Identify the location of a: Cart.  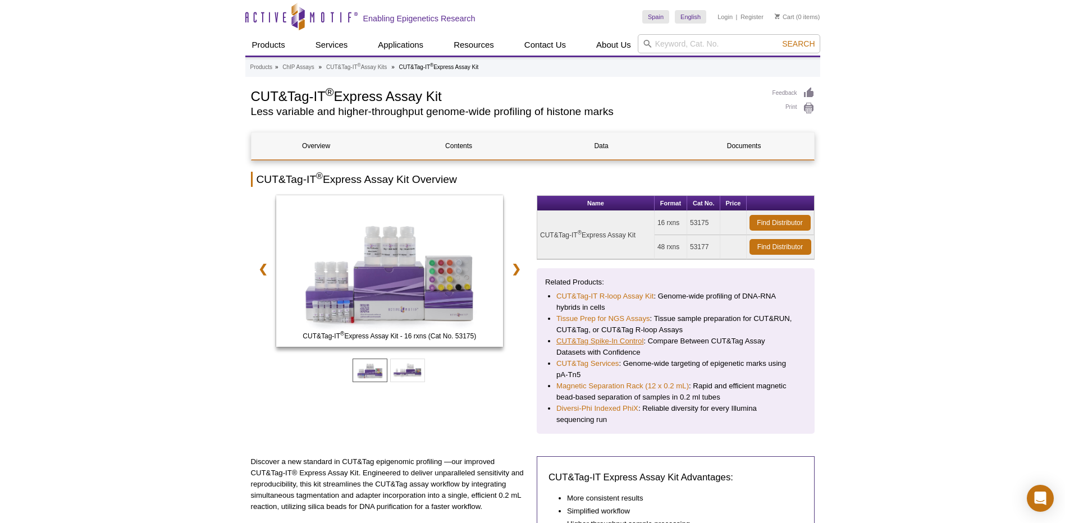
(785, 17).